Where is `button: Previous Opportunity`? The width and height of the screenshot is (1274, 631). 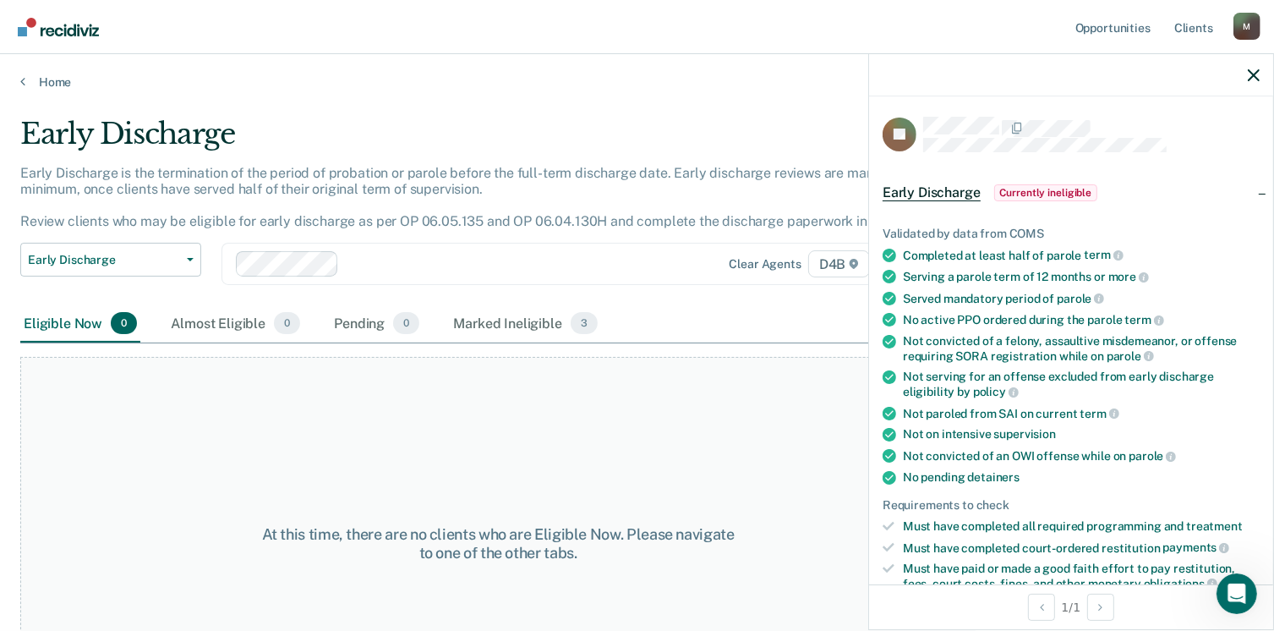 button: Previous Opportunity is located at coordinates (1042, 607).